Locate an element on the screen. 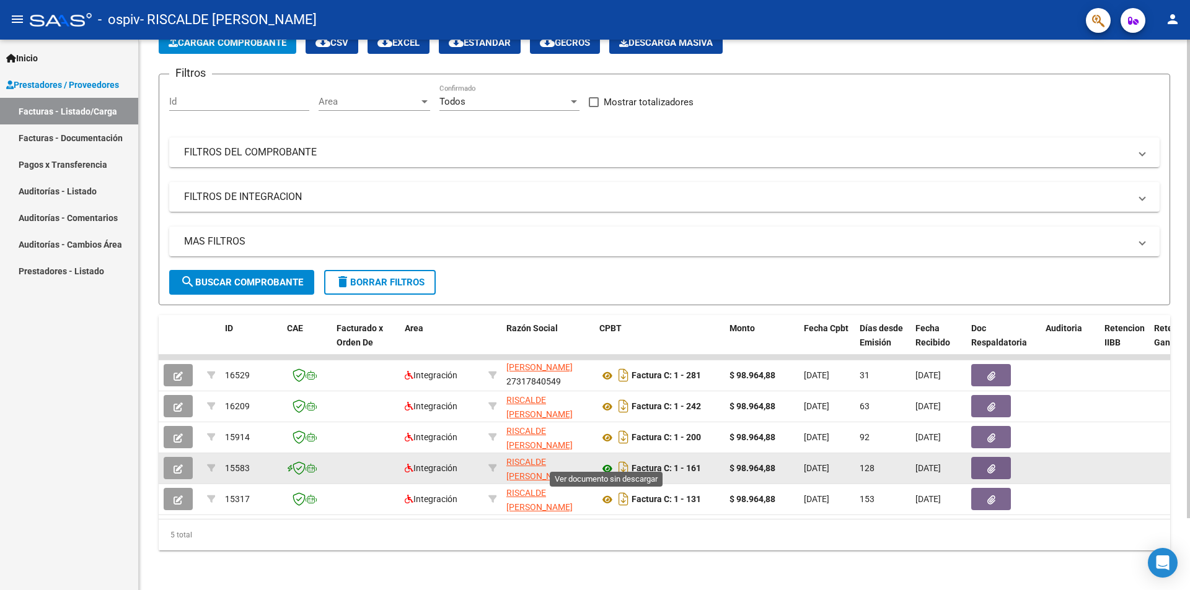 This screenshot has height=590, width=1190. mat-expansion-panel-header: MAS FILTROS is located at coordinates (664, 242).